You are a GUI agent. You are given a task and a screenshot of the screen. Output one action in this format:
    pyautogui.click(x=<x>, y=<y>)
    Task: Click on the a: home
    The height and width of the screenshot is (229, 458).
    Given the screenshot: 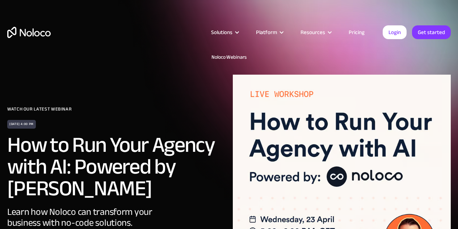 What is the action you would take?
    pyautogui.click(x=29, y=32)
    